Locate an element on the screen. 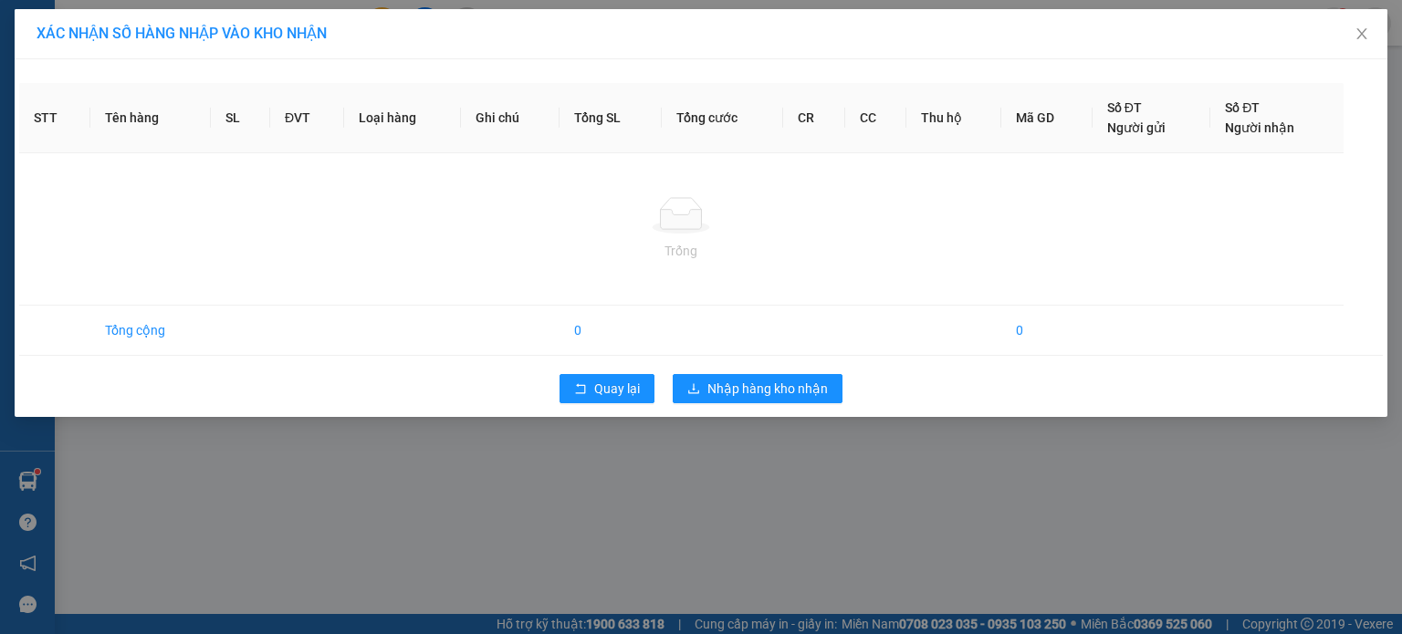 The width and height of the screenshot is (1402, 634). span: close is located at coordinates (1361, 34).